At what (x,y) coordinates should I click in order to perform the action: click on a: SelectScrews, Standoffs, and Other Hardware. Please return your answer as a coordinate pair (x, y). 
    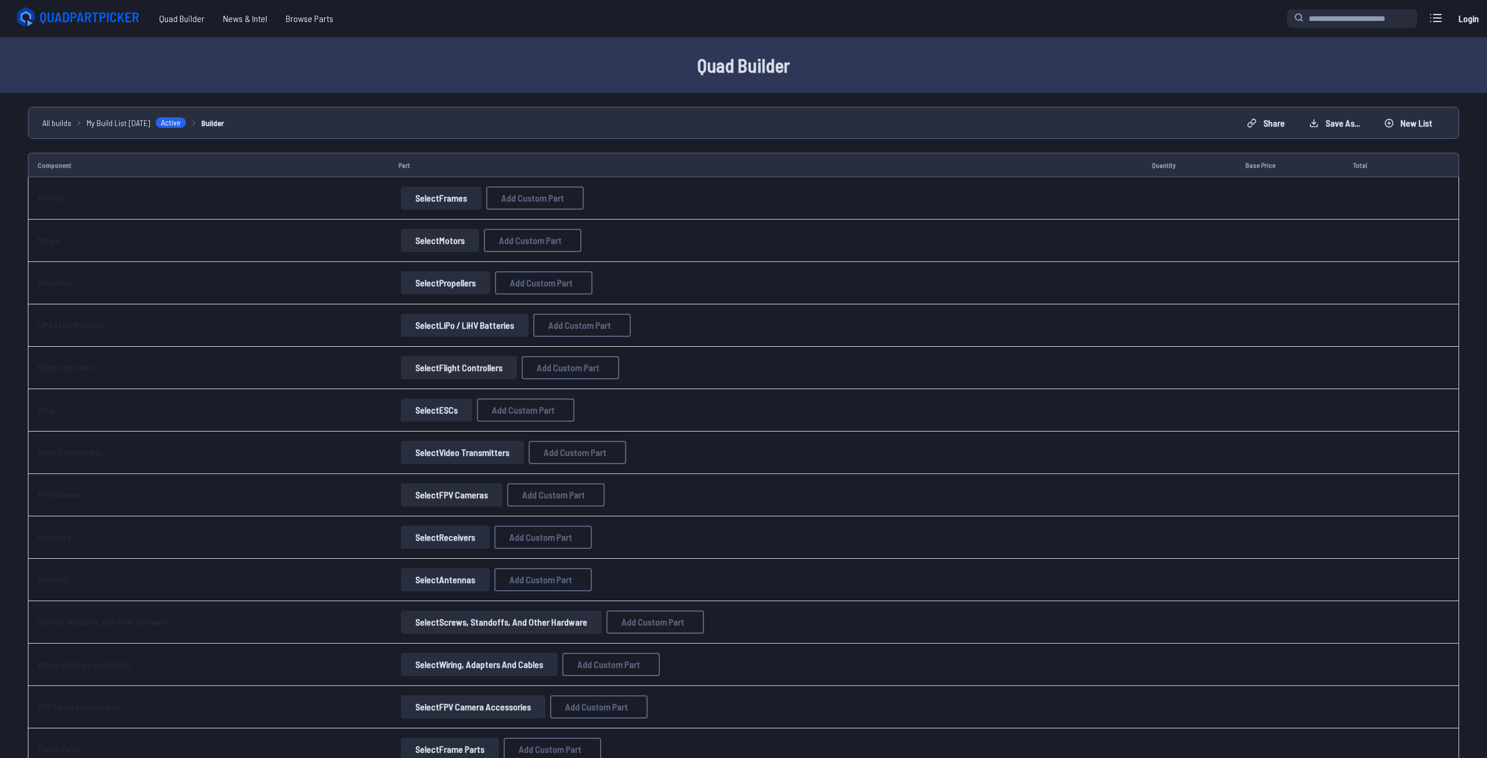
    Looking at the image, I should click on (501, 622).